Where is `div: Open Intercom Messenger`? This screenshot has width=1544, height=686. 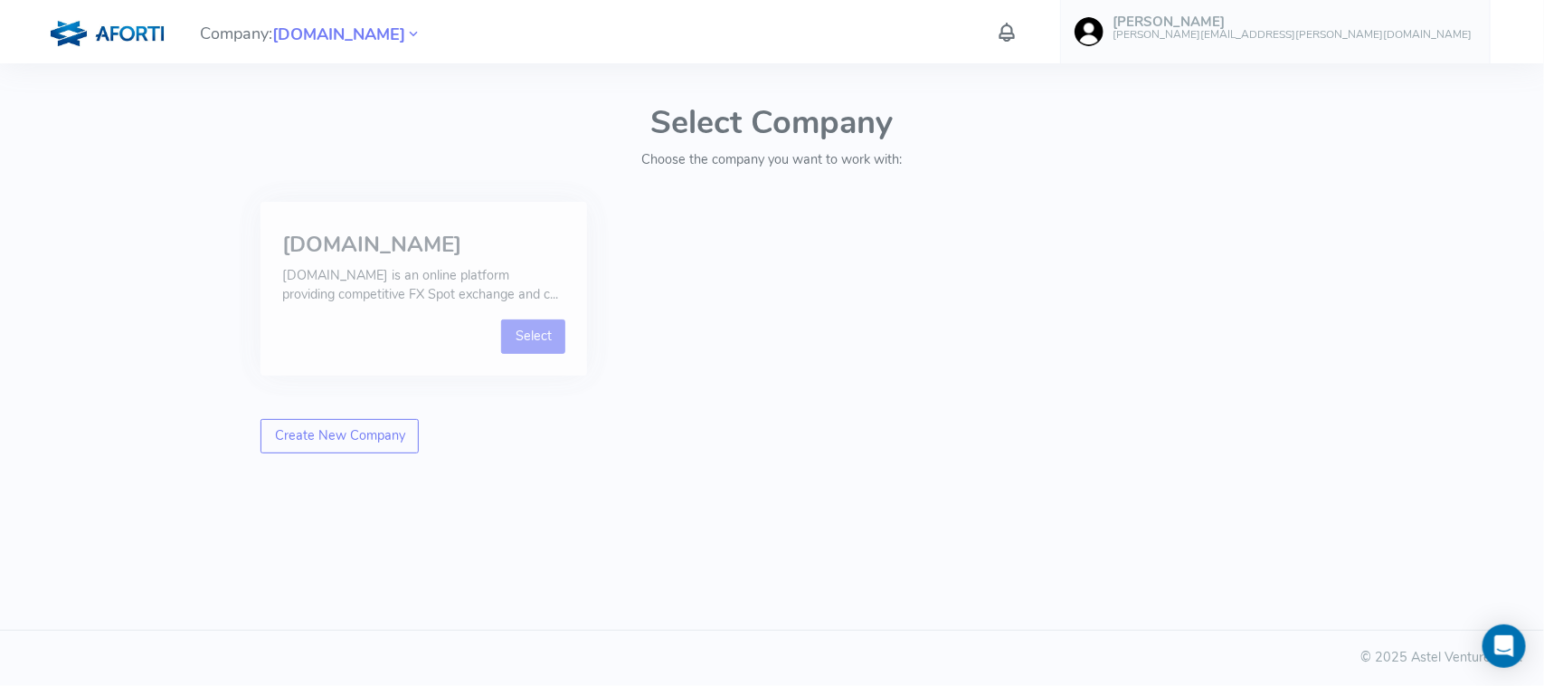 div: Open Intercom Messenger is located at coordinates (1504, 646).